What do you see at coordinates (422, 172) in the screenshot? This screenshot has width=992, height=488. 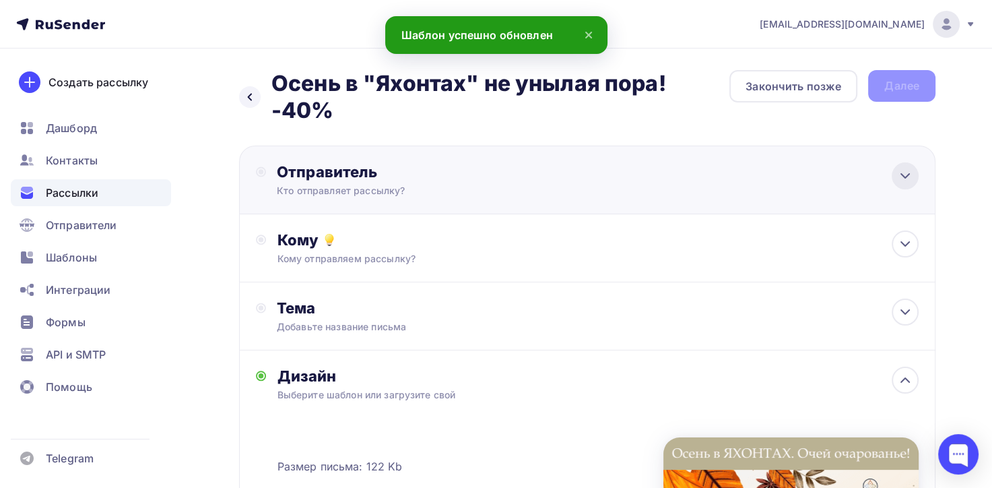 I see `div: Отправитель` at bounding box center [422, 172].